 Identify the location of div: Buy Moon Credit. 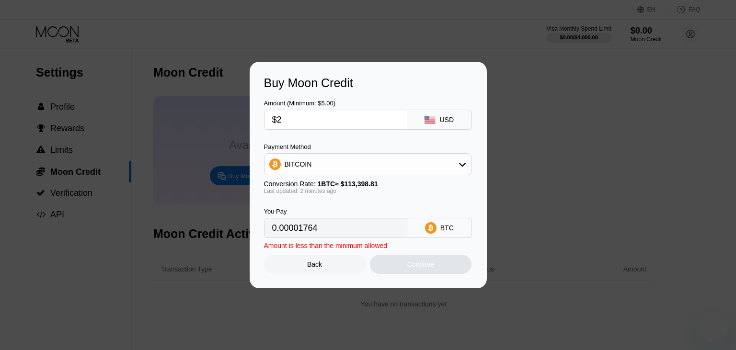
(368, 83).